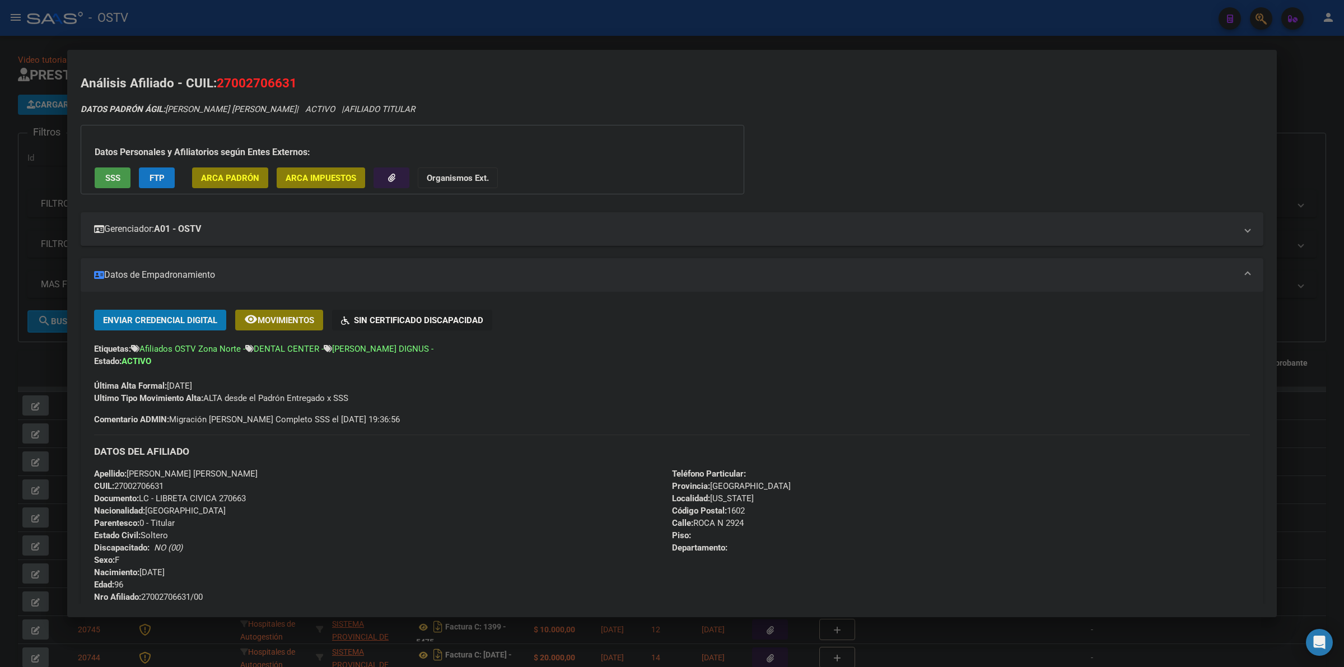 The width and height of the screenshot is (1344, 667). What do you see at coordinates (700, 548) in the screenshot?
I see `strong: Departamento:` at bounding box center [700, 548].